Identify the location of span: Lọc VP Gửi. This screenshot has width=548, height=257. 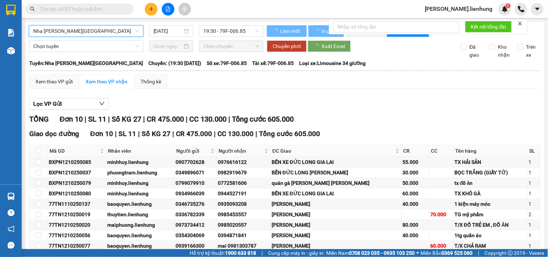
(47, 104).